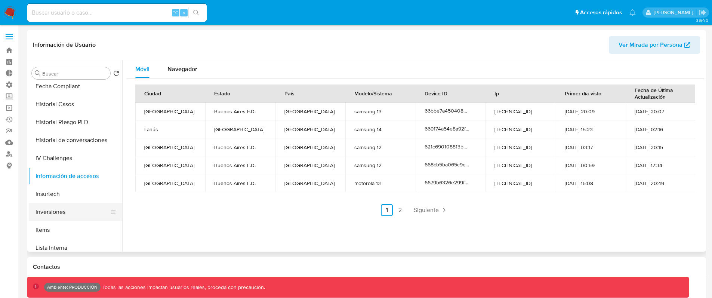  Describe the element at coordinates (650, 45) in the screenshot. I see `span: Ver Mirada por Persona` at that location.